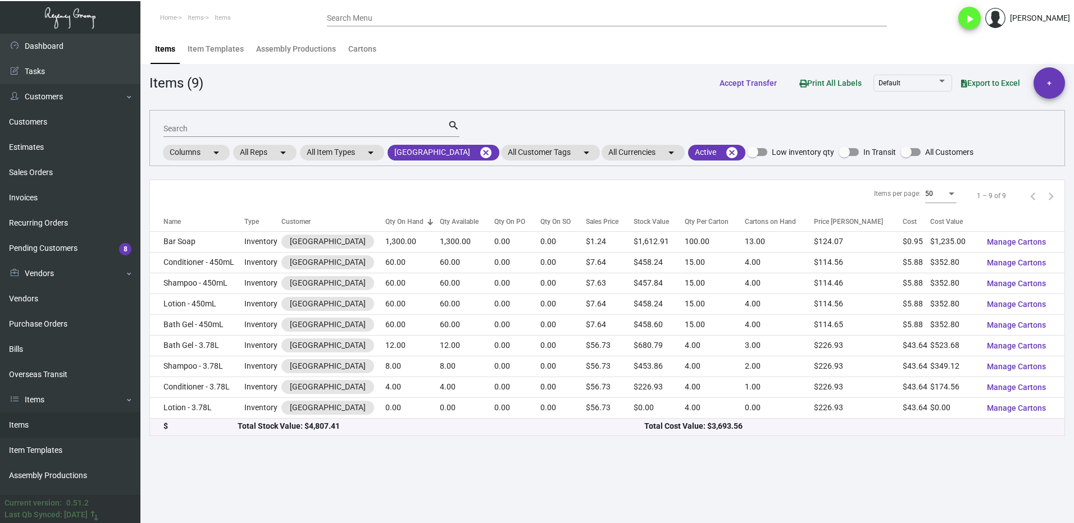 The image size is (1074, 523). I want to click on div: Items, so click(165, 49).